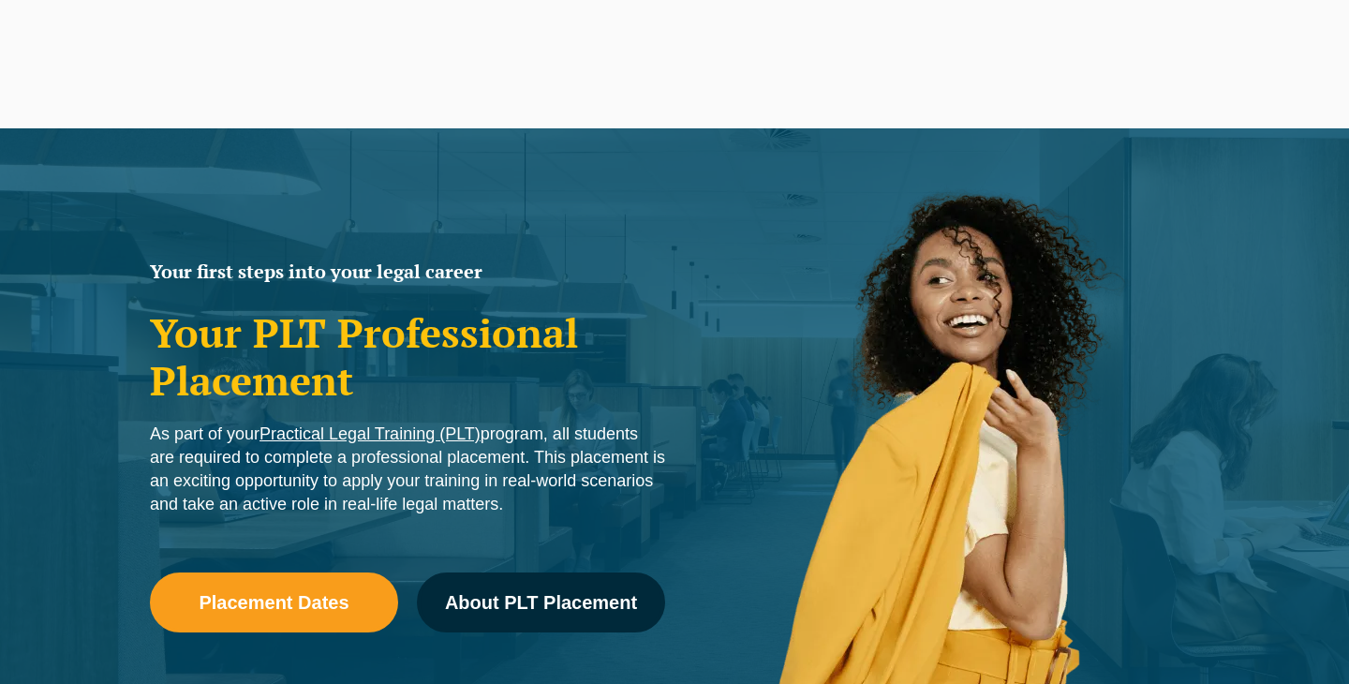  I want to click on span: About PLT Placement, so click(540, 602).